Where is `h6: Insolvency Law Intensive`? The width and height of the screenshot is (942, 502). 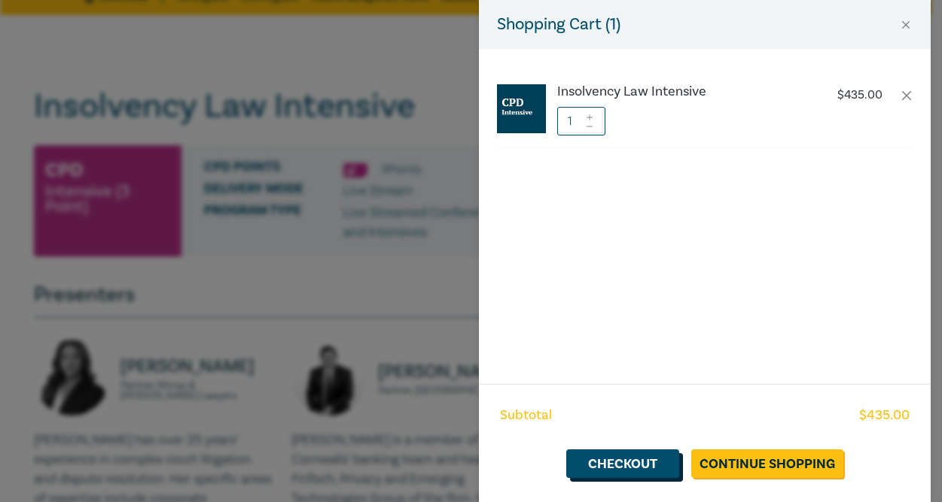 h6: Insolvency Law Intensive is located at coordinates (682, 92).